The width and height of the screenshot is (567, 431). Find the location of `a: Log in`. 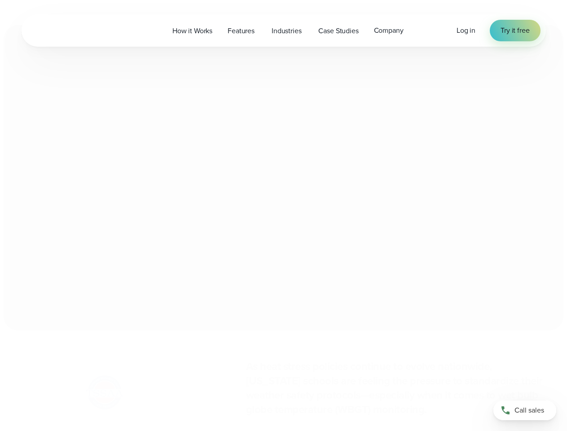

a: Log in is located at coordinates (466, 31).